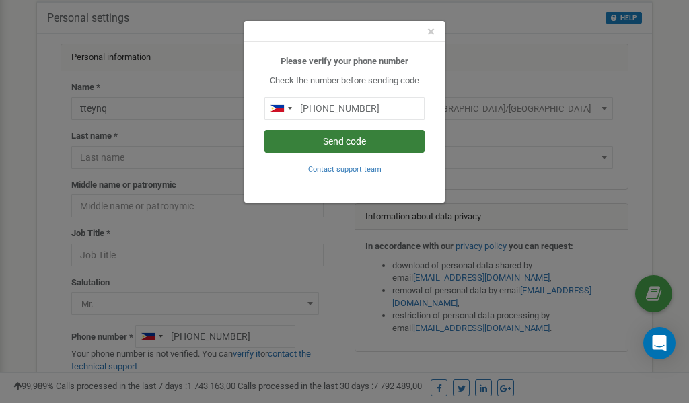  I want to click on button: Close, so click(430, 32).